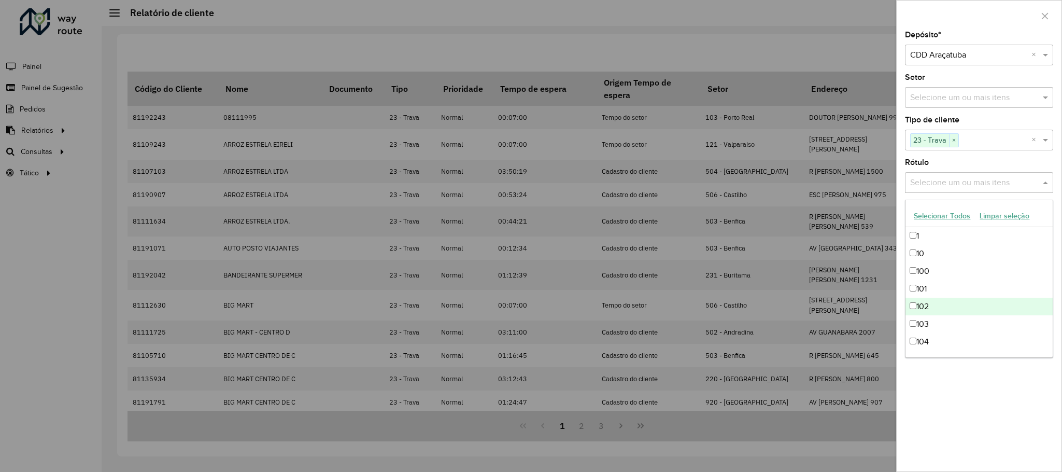 The width and height of the screenshot is (1062, 472). Describe the element at coordinates (979, 359) in the screenshot. I see `div: 110` at that location.